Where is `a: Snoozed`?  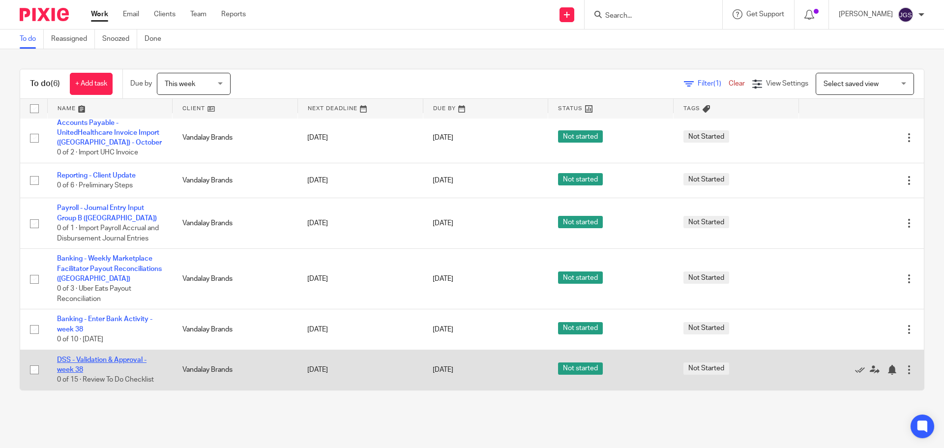 a: Snoozed is located at coordinates (119, 39).